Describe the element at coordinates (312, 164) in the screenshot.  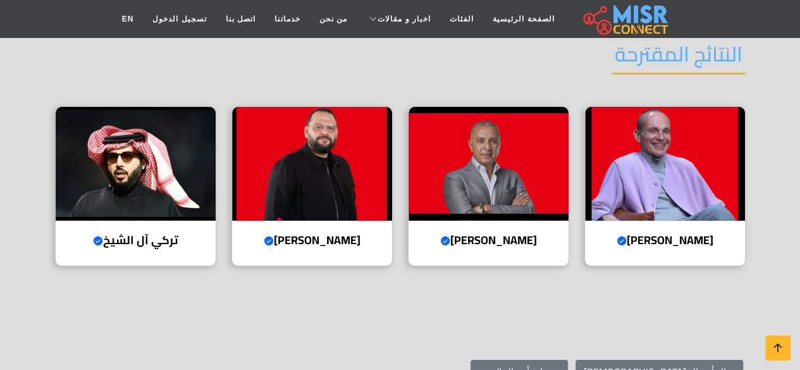
I see `img: عبد الله سلام` at that location.